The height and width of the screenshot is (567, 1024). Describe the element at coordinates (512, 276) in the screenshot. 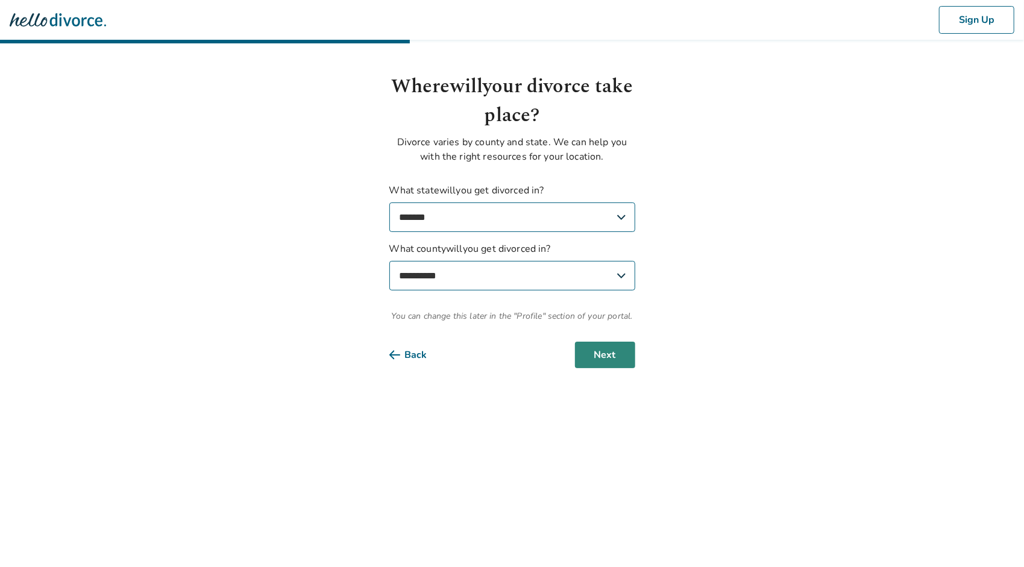

I see `select: What countywillyou get divorced in?` at that location.